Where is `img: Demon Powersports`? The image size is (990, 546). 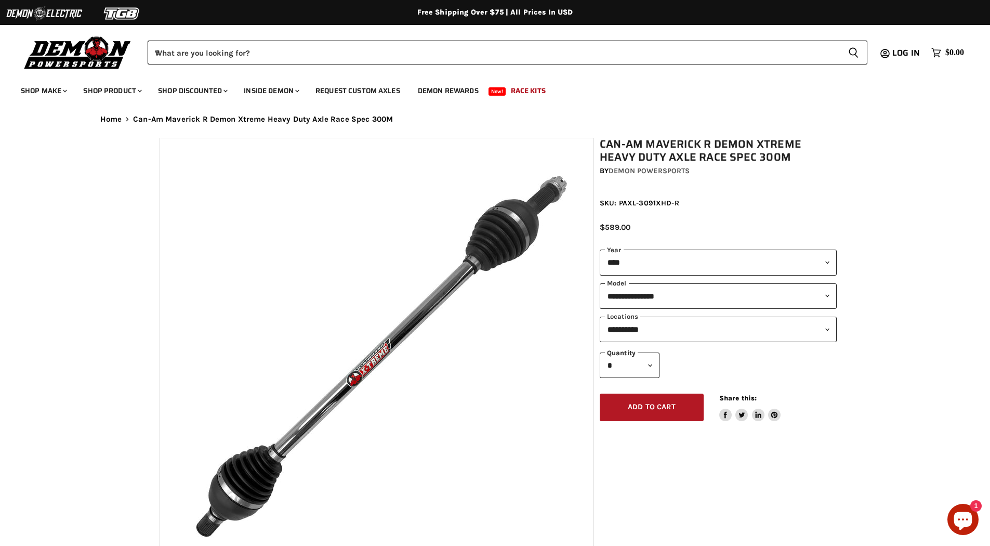
img: Demon Powersports is located at coordinates (77, 52).